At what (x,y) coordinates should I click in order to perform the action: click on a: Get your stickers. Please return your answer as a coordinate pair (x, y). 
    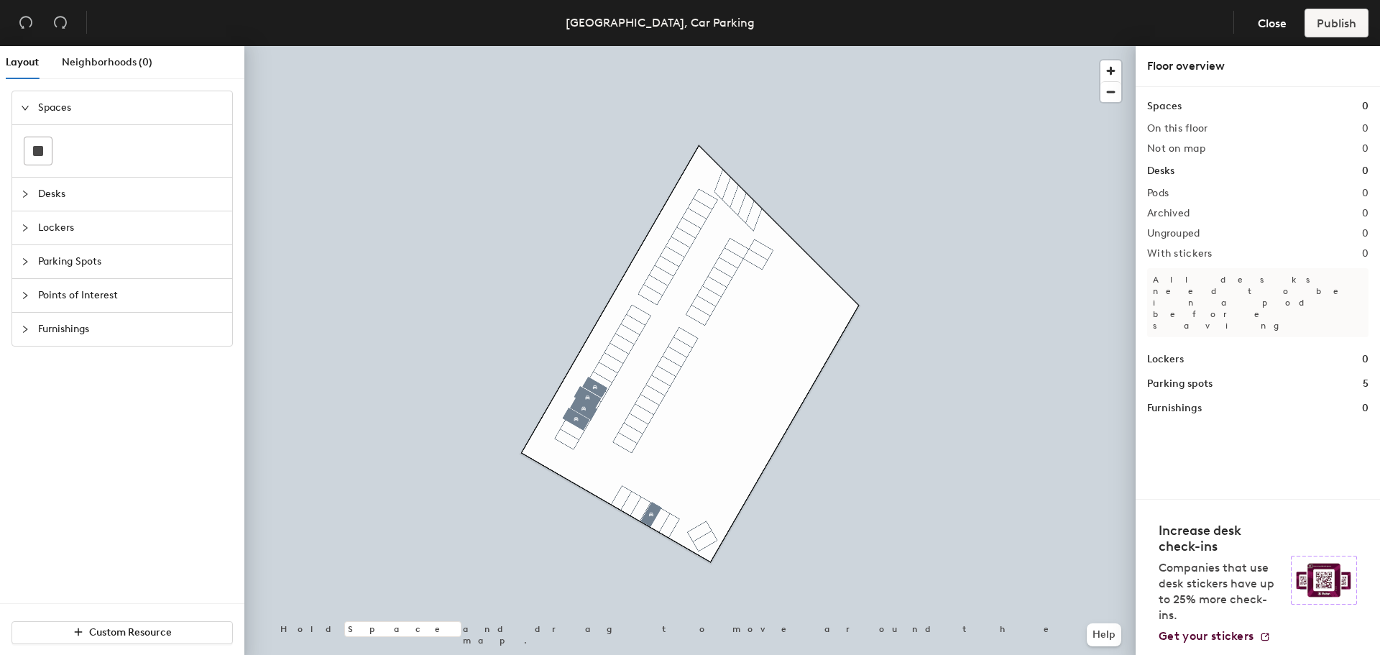
    Looking at the image, I should click on (1215, 636).